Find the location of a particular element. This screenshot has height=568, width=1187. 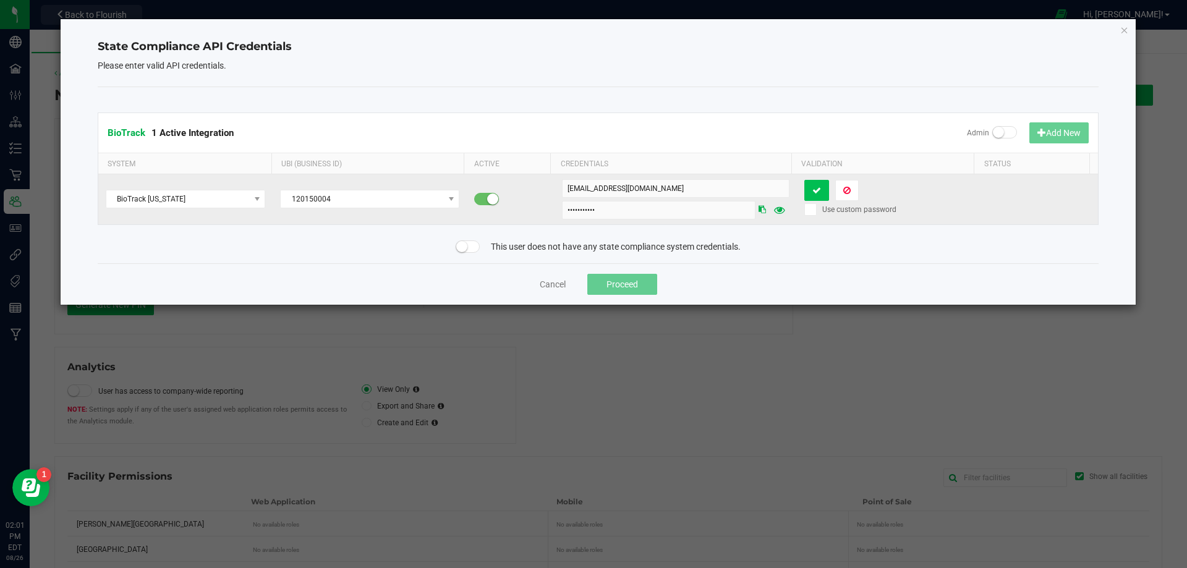

span: 1 Active Integration is located at coordinates (192, 133).